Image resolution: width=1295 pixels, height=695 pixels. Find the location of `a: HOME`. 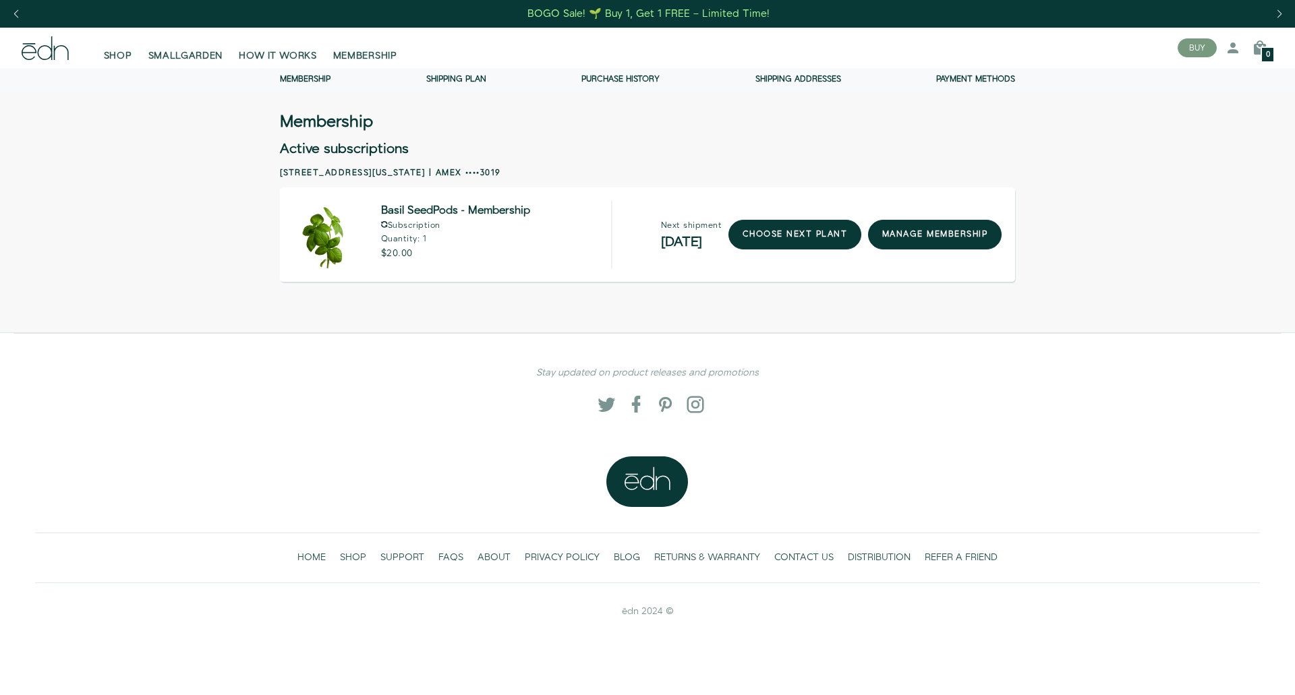

a: HOME is located at coordinates (312, 558).